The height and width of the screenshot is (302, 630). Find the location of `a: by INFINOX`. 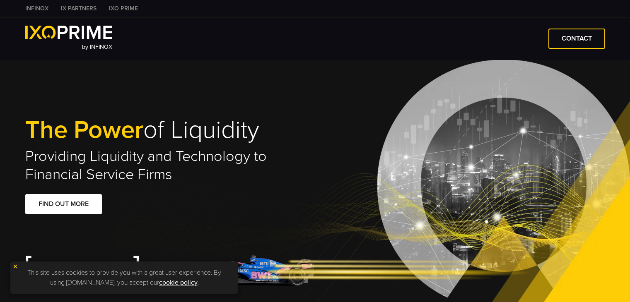

a: by INFINOX is located at coordinates (69, 39).